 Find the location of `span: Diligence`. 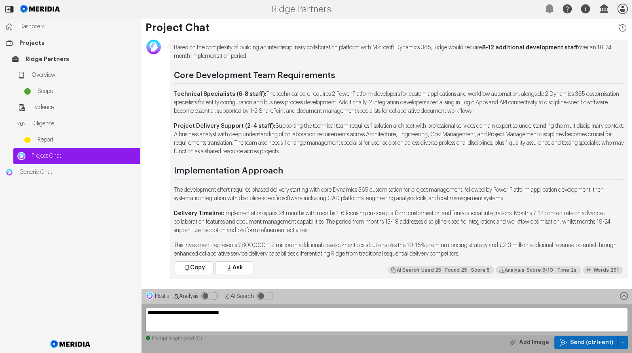

span: Diligence is located at coordinates (84, 124).